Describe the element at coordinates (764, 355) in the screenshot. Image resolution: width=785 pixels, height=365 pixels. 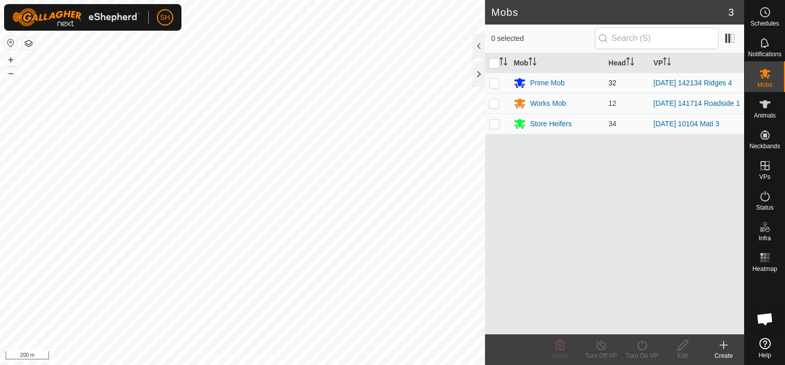
I see `span: Help` at that location.